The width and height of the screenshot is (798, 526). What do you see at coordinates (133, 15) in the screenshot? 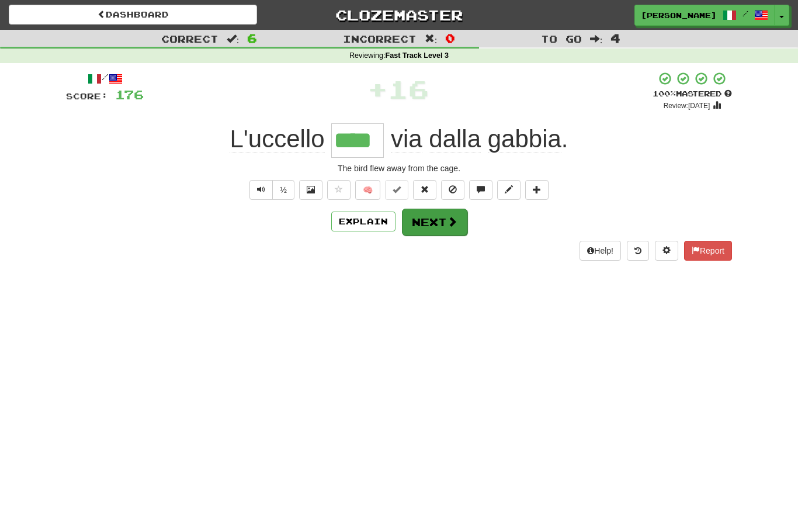
I see `a: Dashboard` at bounding box center [133, 15].